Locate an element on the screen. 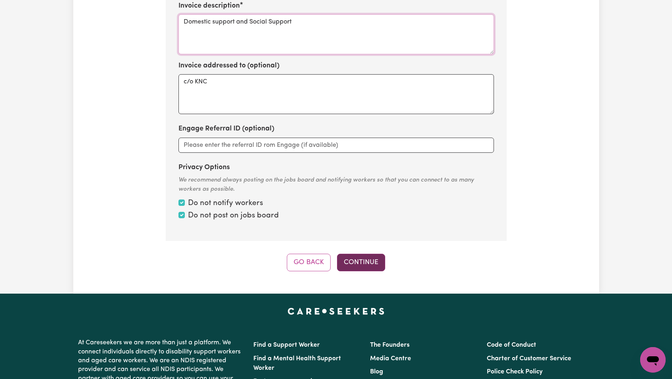  label: Privacy Options is located at coordinates (204, 167).